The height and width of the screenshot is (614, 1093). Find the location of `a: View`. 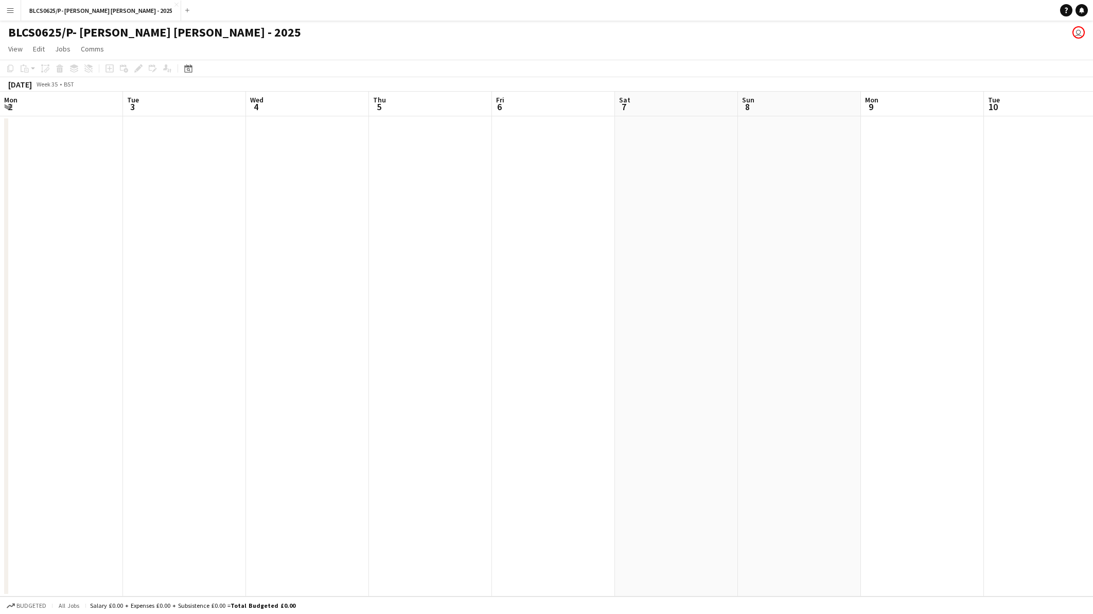

a: View is located at coordinates (15, 49).